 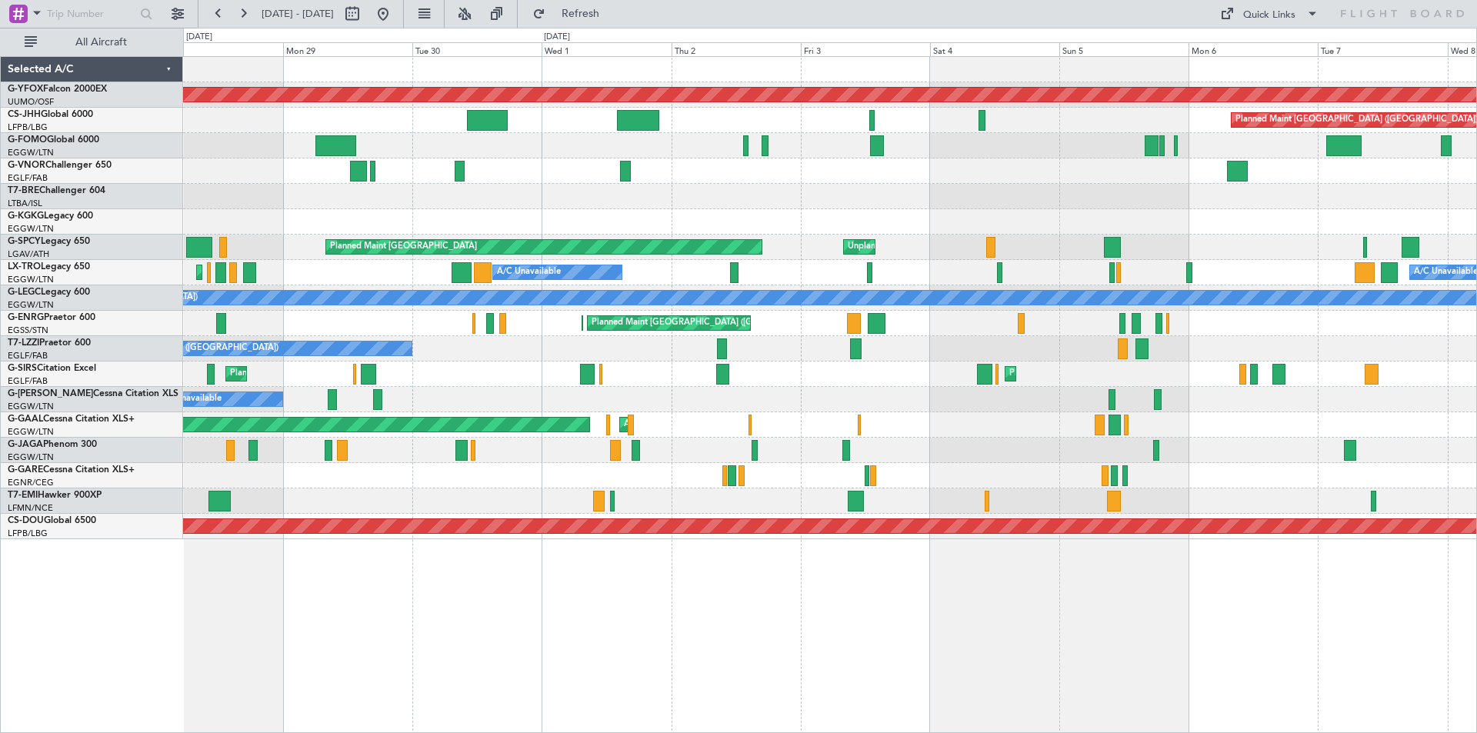 What do you see at coordinates (25, 419) in the screenshot?
I see `span: G-GAAL` at bounding box center [25, 419].